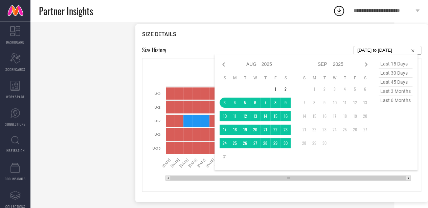 This screenshot has width=428, height=208. I want to click on td: Tue Sep 30 2025, so click(325, 143).